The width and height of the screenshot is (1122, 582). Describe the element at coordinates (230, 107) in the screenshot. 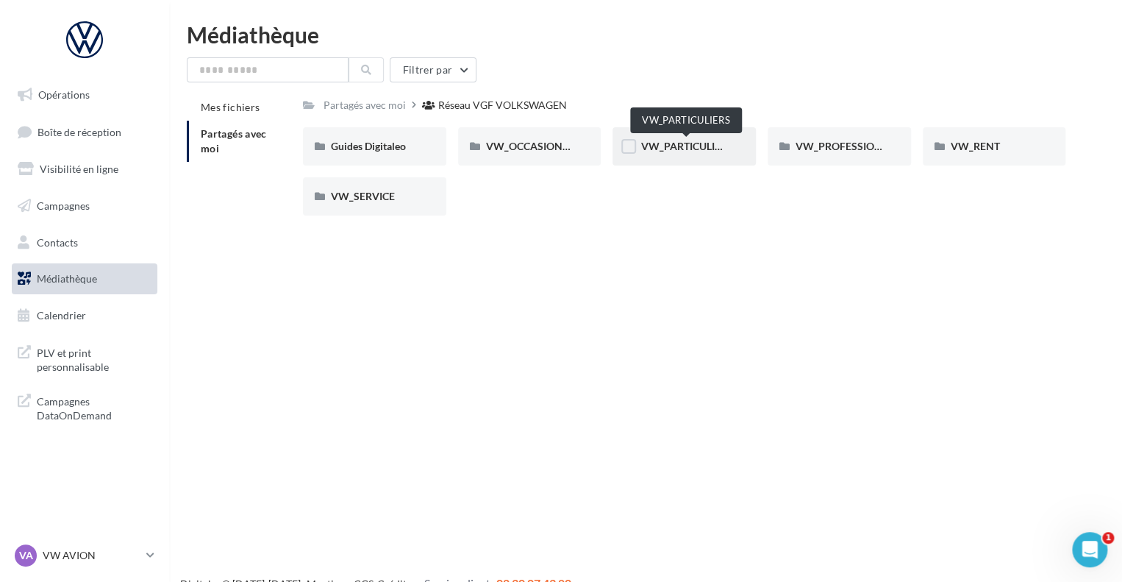

I see `span: Mes fichiers` at that location.